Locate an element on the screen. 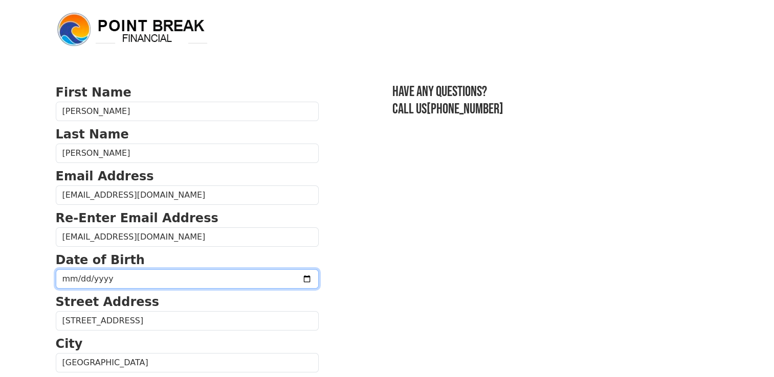  input: First Name is located at coordinates (187, 111).